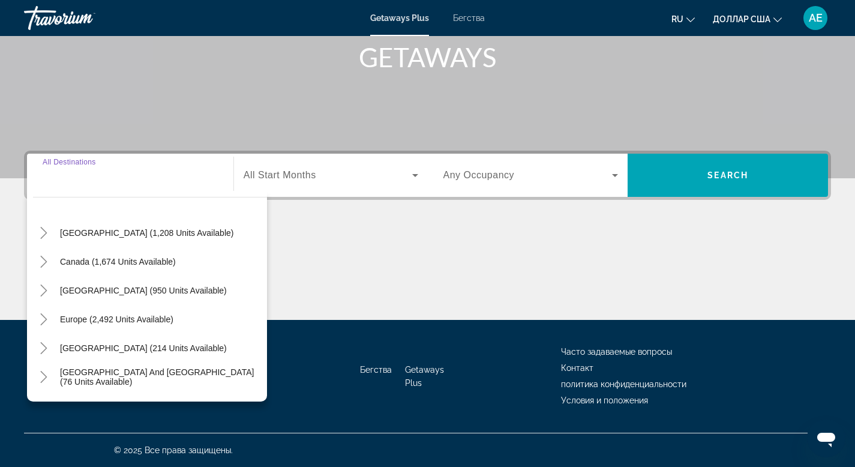  I want to click on font: Часто задаваемые вопросы, so click(617, 352).